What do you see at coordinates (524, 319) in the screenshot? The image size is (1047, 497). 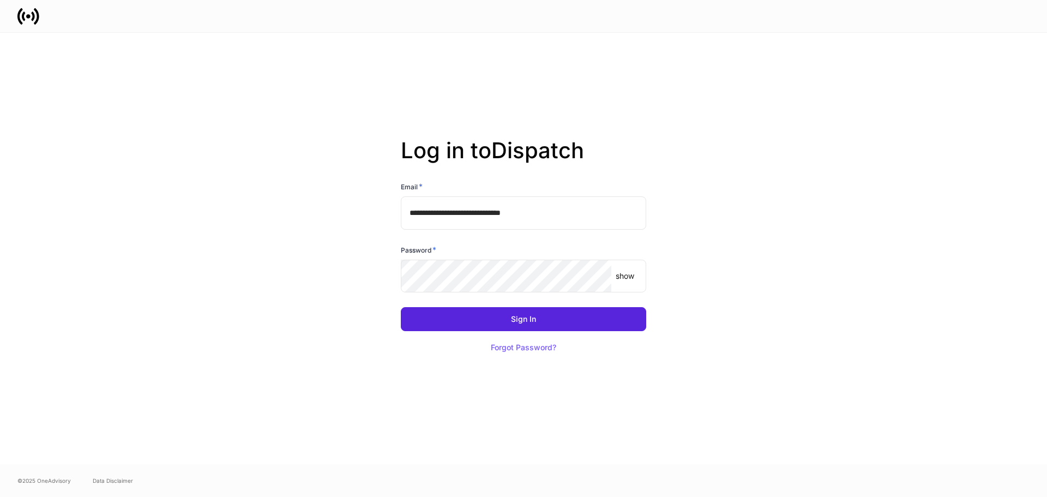 I see `button: Sign In` at bounding box center [524, 319].